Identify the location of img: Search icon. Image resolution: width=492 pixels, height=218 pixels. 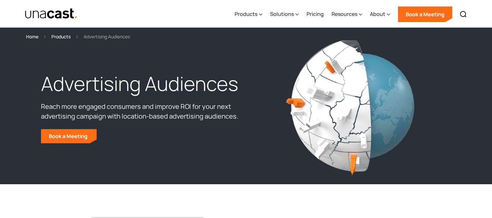
(464, 14).